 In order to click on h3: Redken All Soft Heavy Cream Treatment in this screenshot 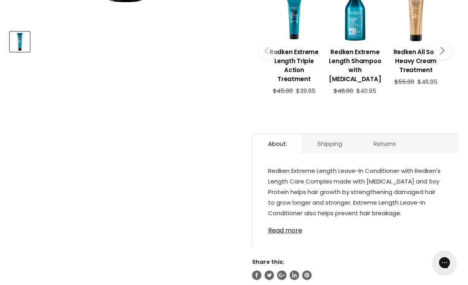, I will do `click(416, 61)`.